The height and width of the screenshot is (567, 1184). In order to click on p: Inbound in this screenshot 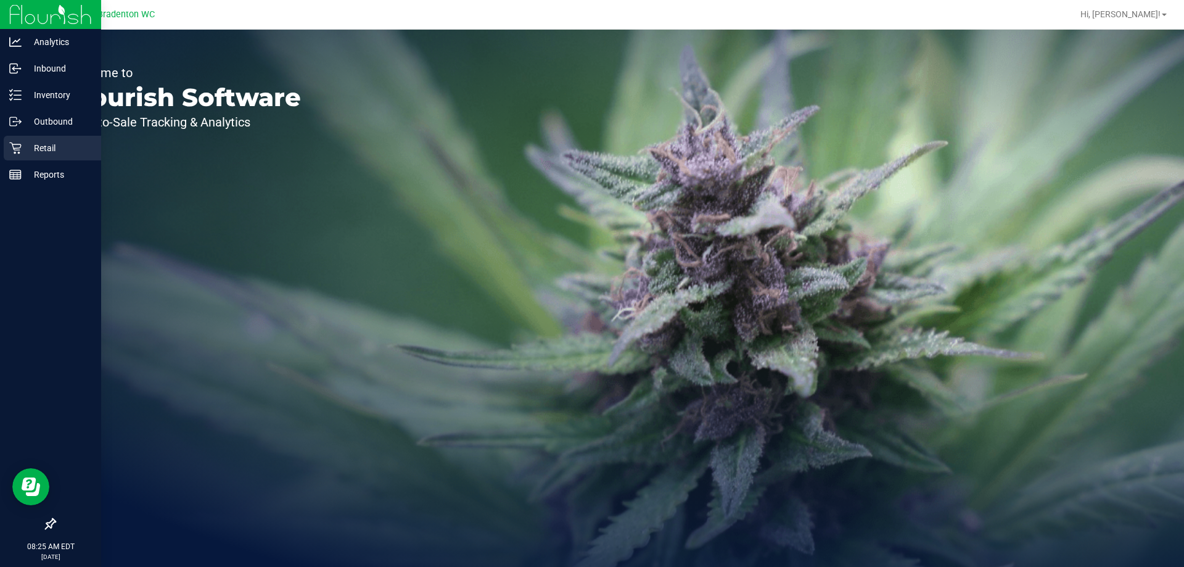, I will do `click(59, 68)`.